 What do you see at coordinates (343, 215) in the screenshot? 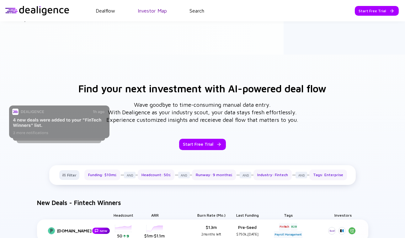
I see `div: Investors` at bounding box center [343, 215].